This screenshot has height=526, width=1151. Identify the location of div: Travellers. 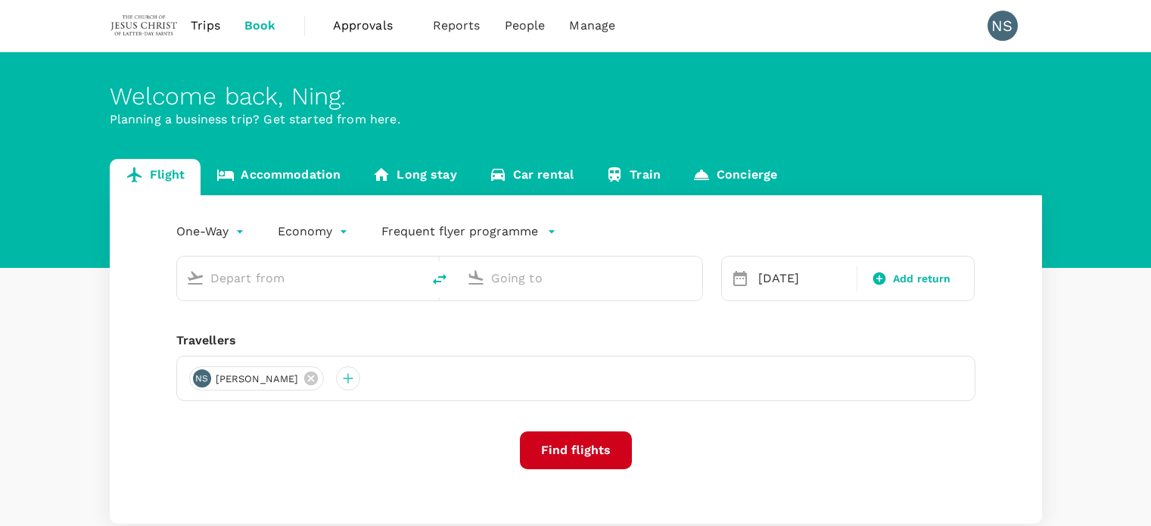
(576, 340).